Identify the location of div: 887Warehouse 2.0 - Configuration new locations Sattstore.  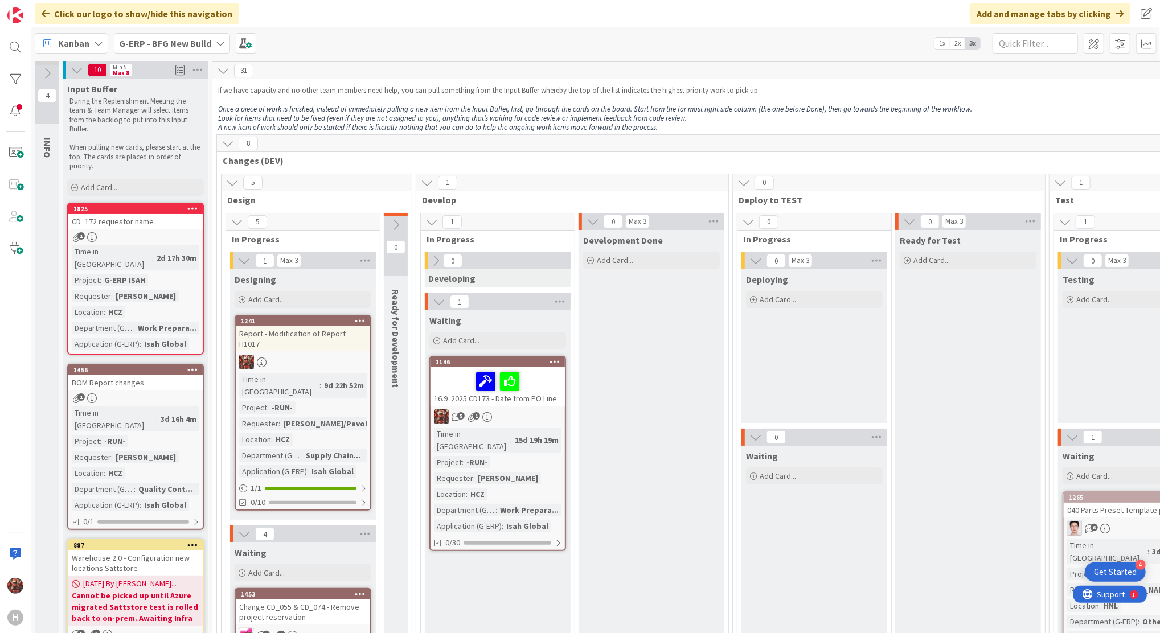
(136, 558).